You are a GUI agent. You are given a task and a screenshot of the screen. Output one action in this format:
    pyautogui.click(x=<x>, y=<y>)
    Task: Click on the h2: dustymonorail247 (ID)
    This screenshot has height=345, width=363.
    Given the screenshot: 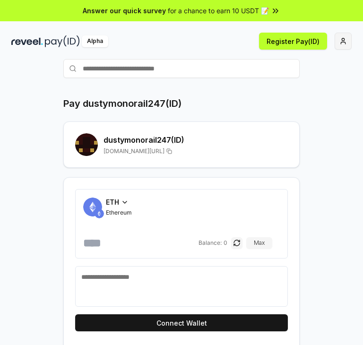 What is the action you would take?
    pyautogui.click(x=196, y=140)
    